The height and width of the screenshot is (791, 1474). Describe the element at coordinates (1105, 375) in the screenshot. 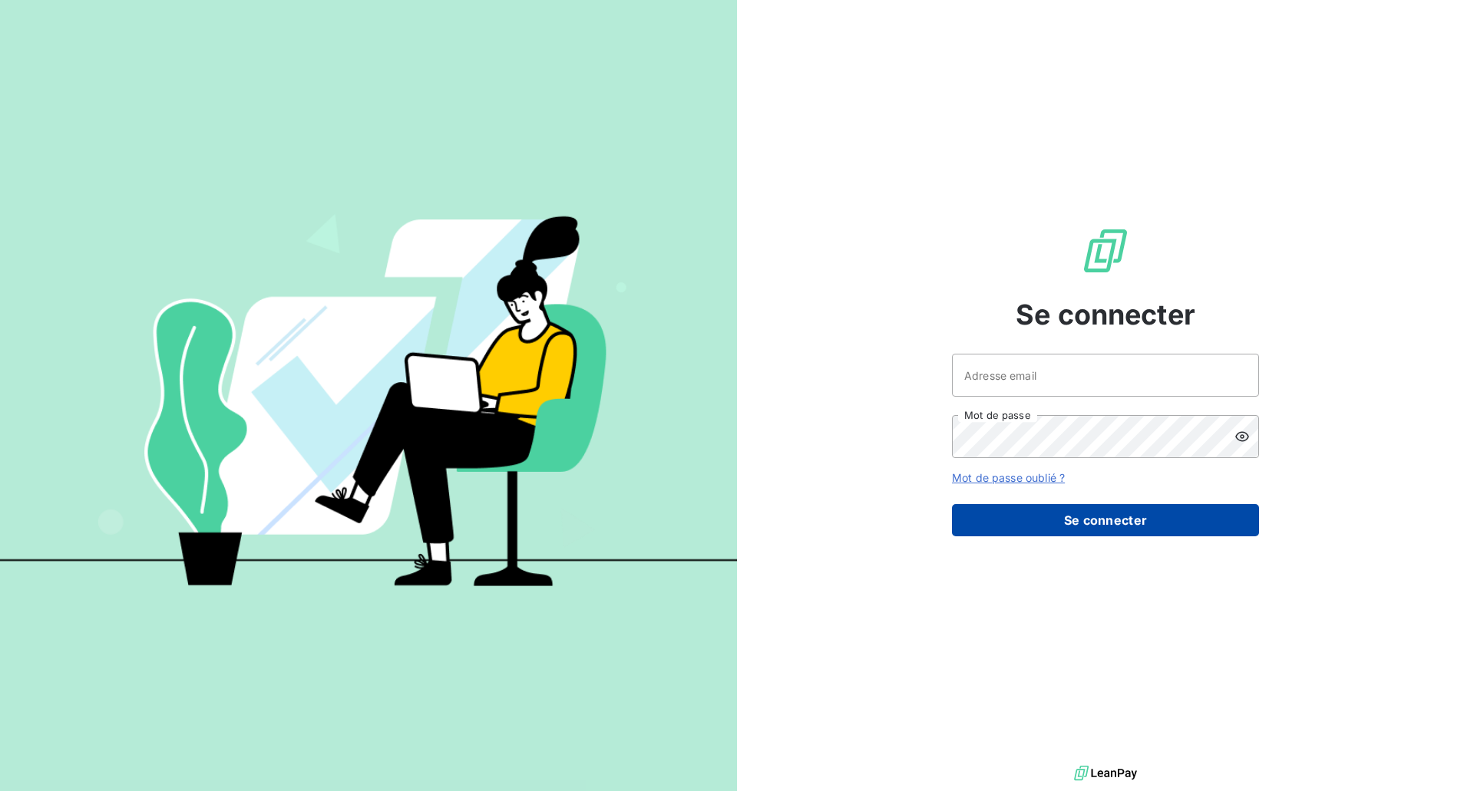

I see `input: placeholder` at that location.